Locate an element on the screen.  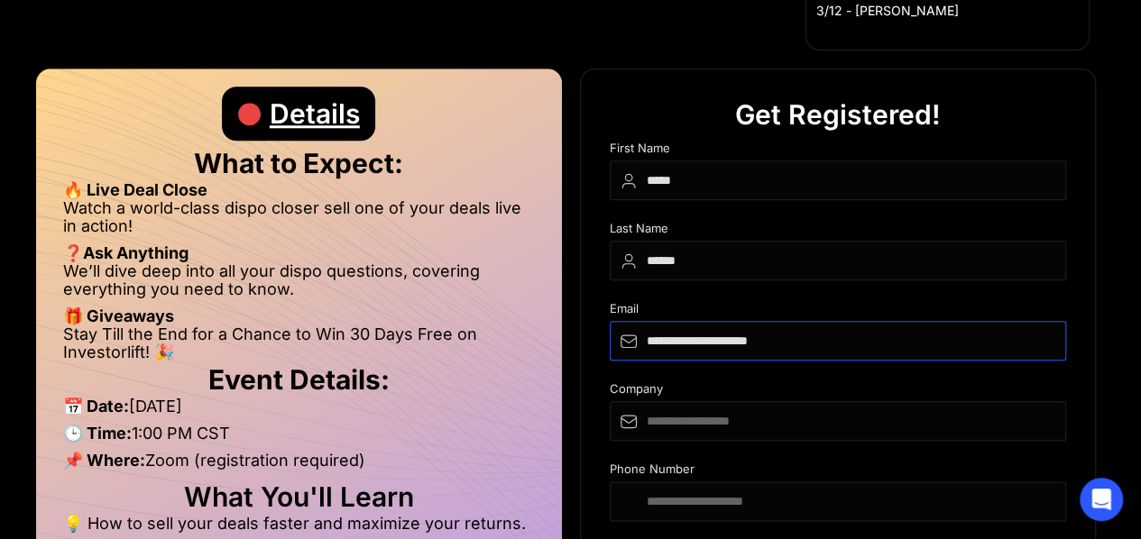
li: Zoom (registration required) is located at coordinates (299, 465).